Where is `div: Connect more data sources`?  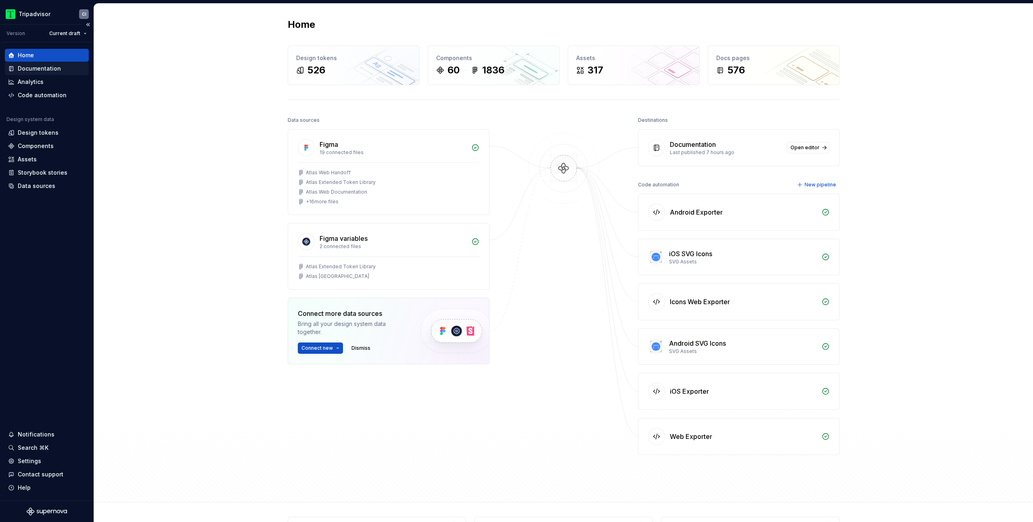
div: Connect more data sources is located at coordinates (352, 313).